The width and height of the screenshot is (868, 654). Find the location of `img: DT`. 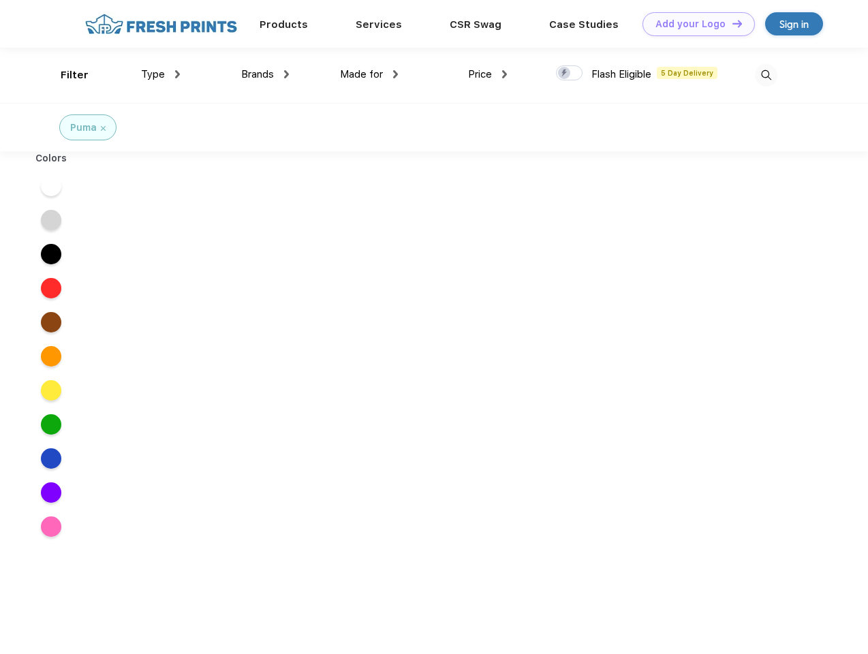

img: DT is located at coordinates (737, 23).